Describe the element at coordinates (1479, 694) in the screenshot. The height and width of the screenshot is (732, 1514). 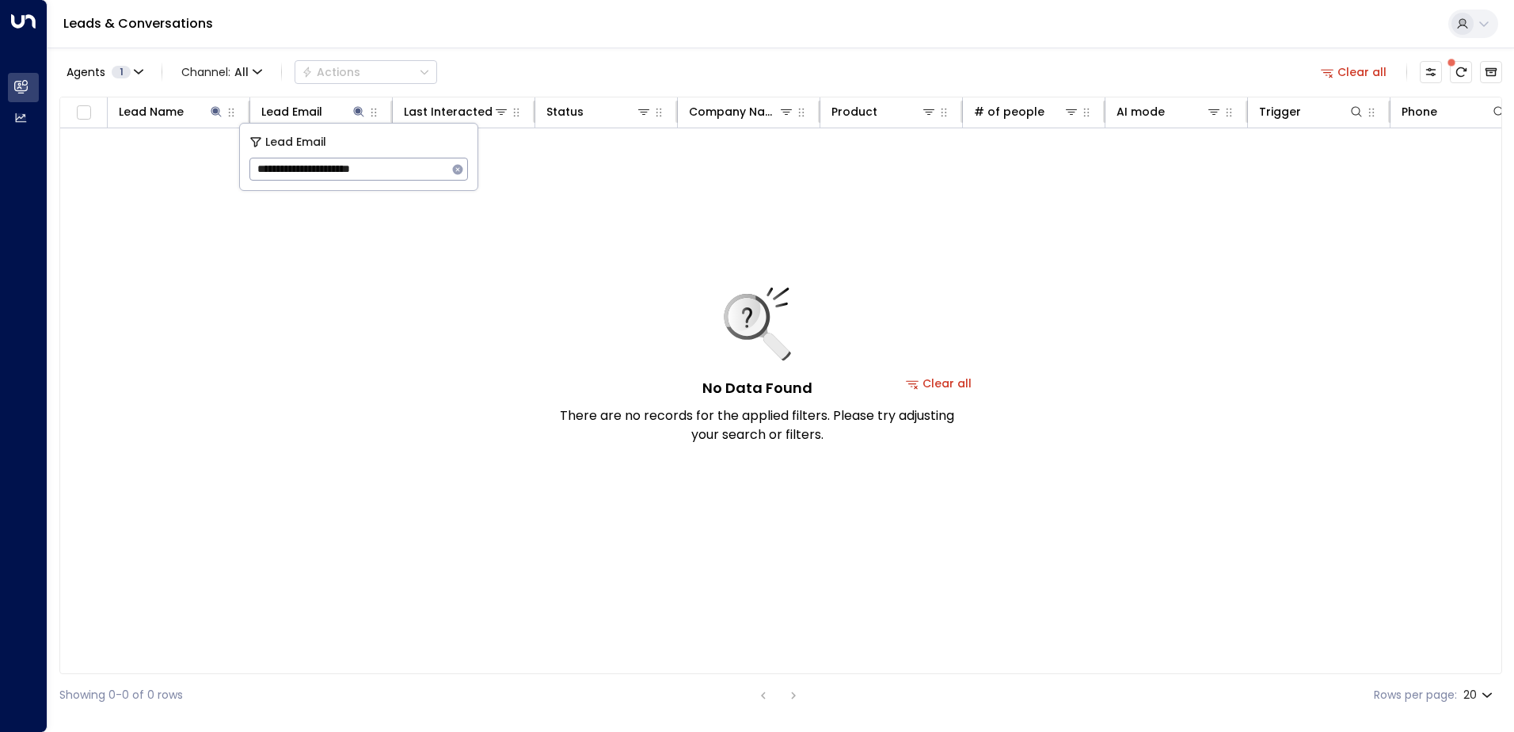
I see `div: 20` at that location.